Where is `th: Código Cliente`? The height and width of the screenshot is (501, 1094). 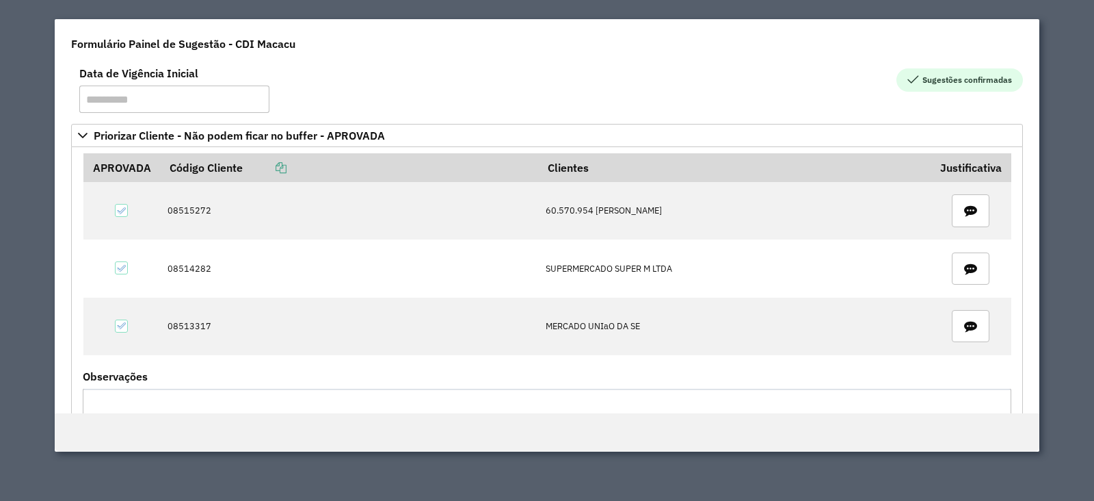 th: Código Cliente is located at coordinates (349, 168).